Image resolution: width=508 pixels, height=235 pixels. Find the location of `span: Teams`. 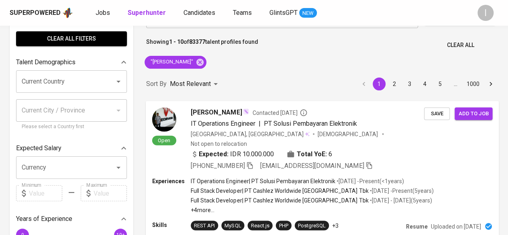

span: Teams is located at coordinates (242, 12).